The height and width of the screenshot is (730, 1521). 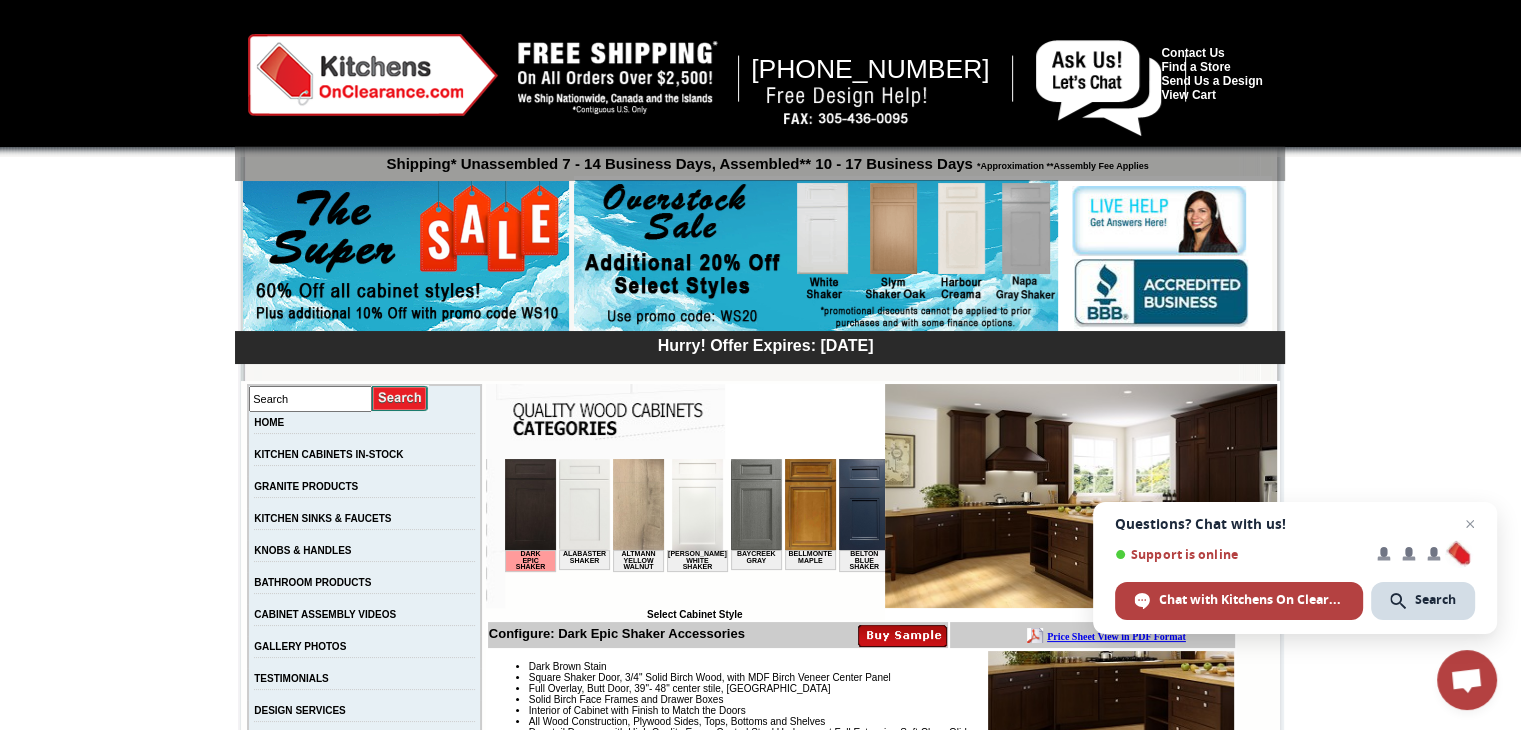 I want to click on a: GALLERY PHOTOS, so click(x=300, y=646).